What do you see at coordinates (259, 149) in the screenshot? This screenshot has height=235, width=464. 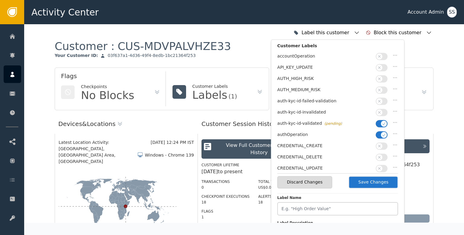 I see `div: View Full Customer Session History` at bounding box center [259, 149].